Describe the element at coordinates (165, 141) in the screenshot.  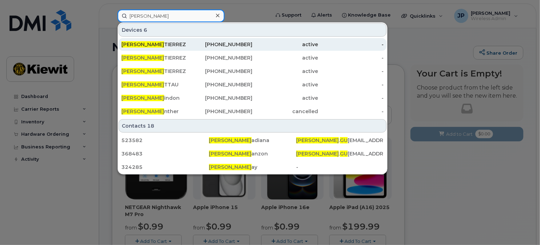
I see `div: 523582` at that location.